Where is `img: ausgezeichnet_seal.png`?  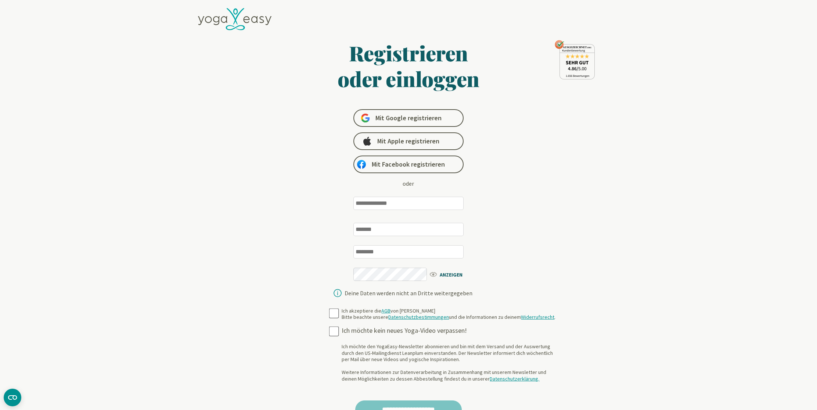 img: ausgezeichnet_seal.png is located at coordinates (575, 60).